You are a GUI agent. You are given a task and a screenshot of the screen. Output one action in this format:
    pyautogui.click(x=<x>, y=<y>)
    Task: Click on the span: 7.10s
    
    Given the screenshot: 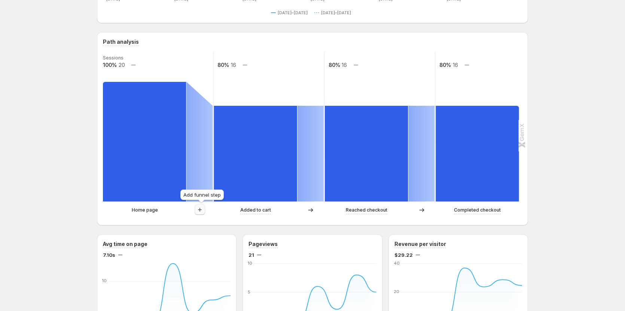 What is the action you would take?
    pyautogui.click(x=109, y=255)
    